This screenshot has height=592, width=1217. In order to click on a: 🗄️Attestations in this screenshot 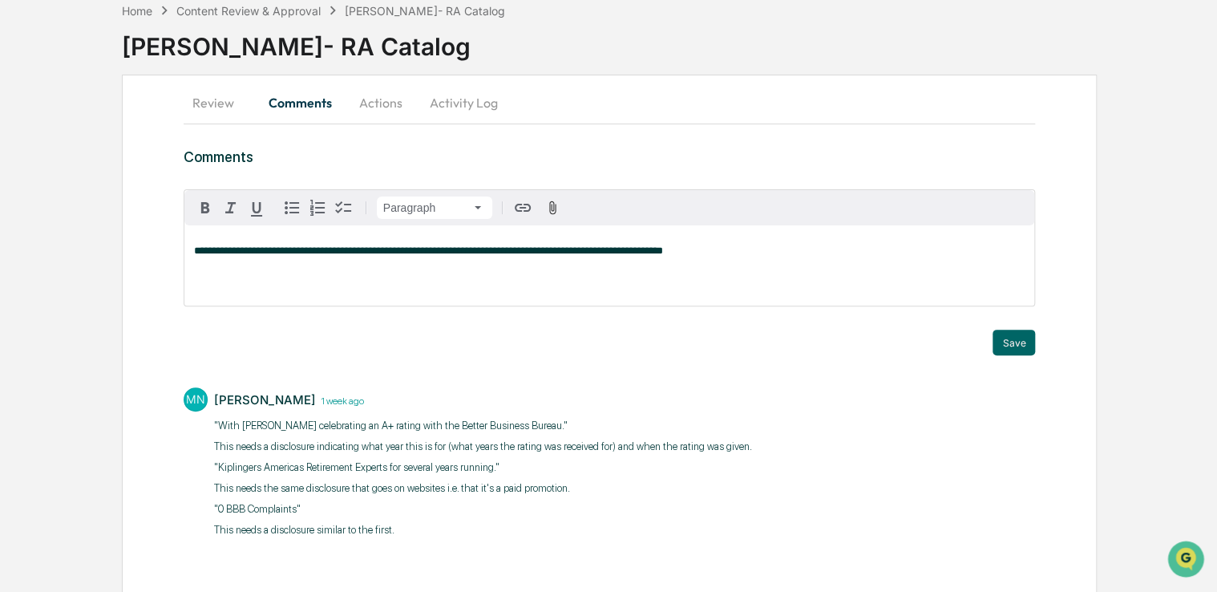, I will do `click(157, 210)`.